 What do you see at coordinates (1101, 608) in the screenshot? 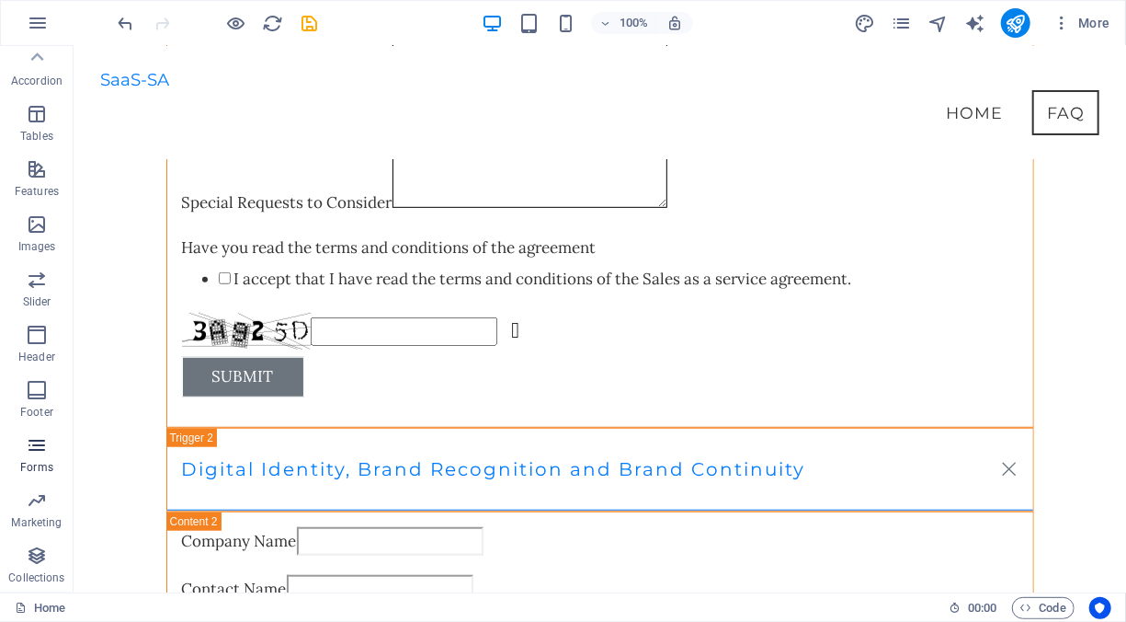
I see `button: Usercentrics` at bounding box center [1101, 608].